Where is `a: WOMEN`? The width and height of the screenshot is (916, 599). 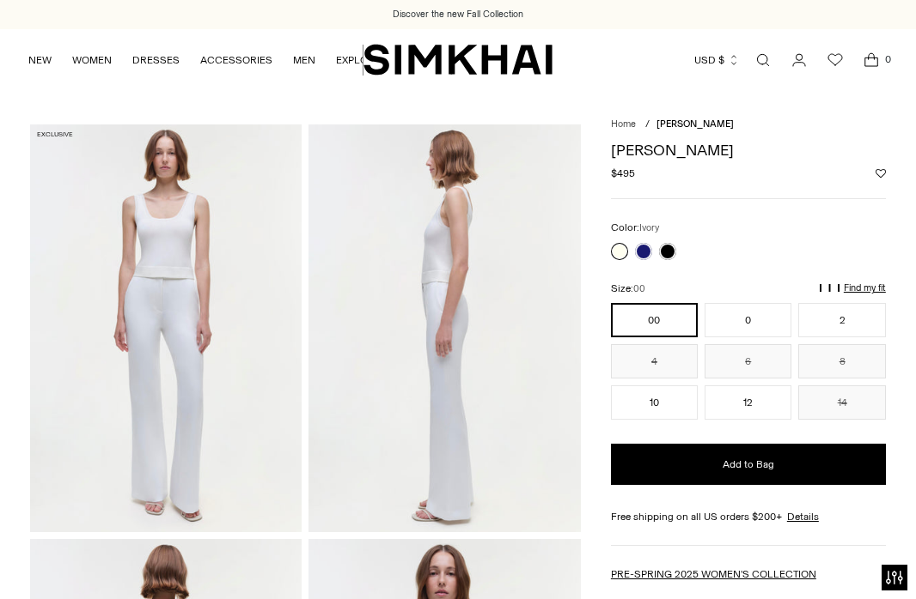
a: WOMEN is located at coordinates (92, 60).